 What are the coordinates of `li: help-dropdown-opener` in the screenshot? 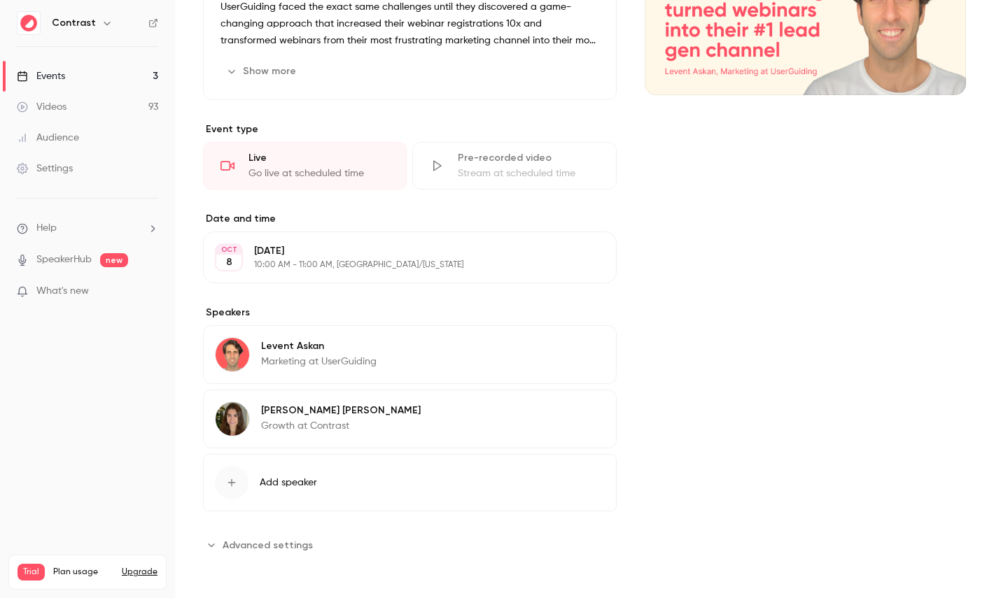 It's located at (87, 228).